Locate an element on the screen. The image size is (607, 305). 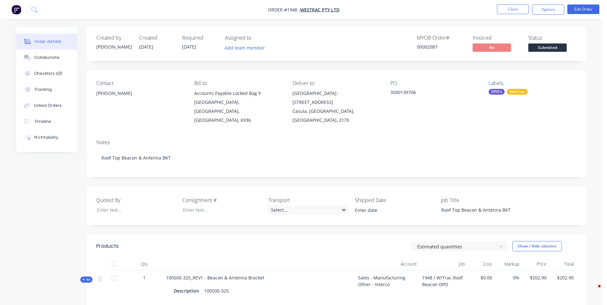
img: Factory is located at coordinates (16, 10).